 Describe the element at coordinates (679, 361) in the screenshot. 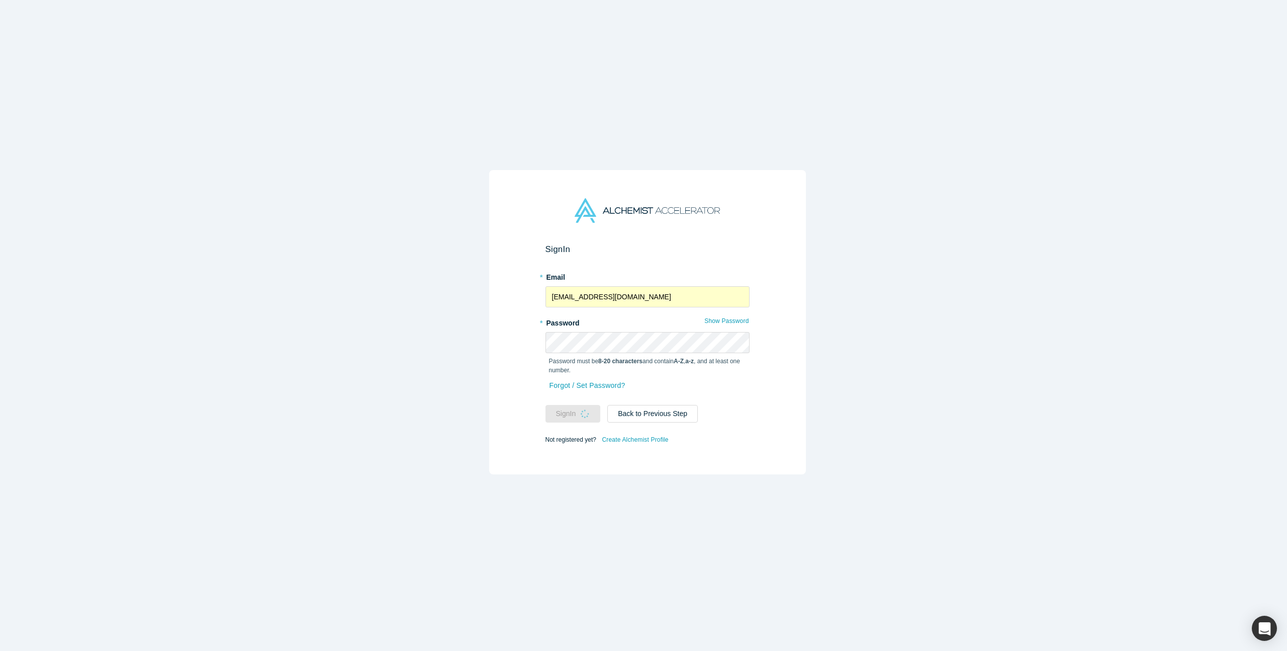

I see `strong: A-Z` at that location.